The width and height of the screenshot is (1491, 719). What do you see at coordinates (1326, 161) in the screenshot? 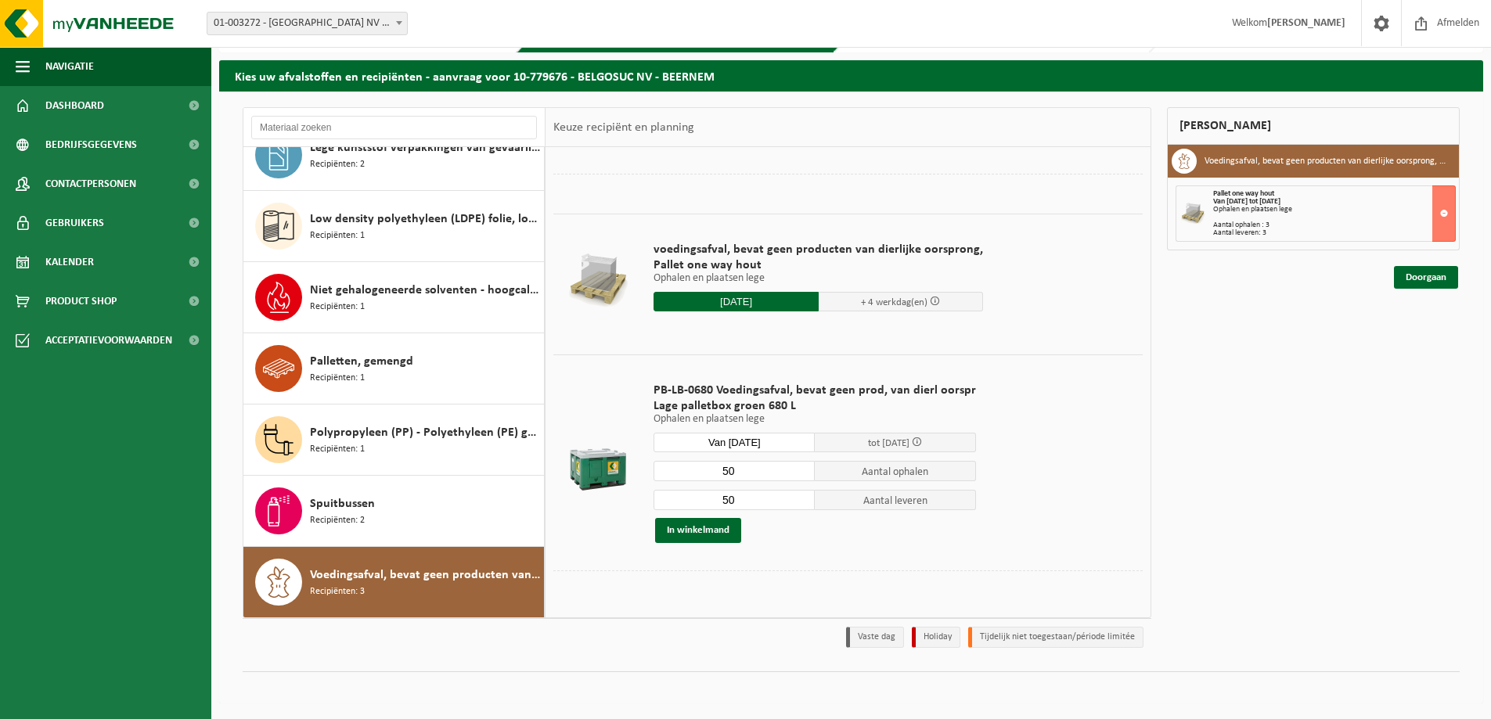
I see `h3: Voedingsafval, bevat geen producten van dierlijke oorsprong, gemengde verpakking (exclusief glas)` at bounding box center [1326, 161].